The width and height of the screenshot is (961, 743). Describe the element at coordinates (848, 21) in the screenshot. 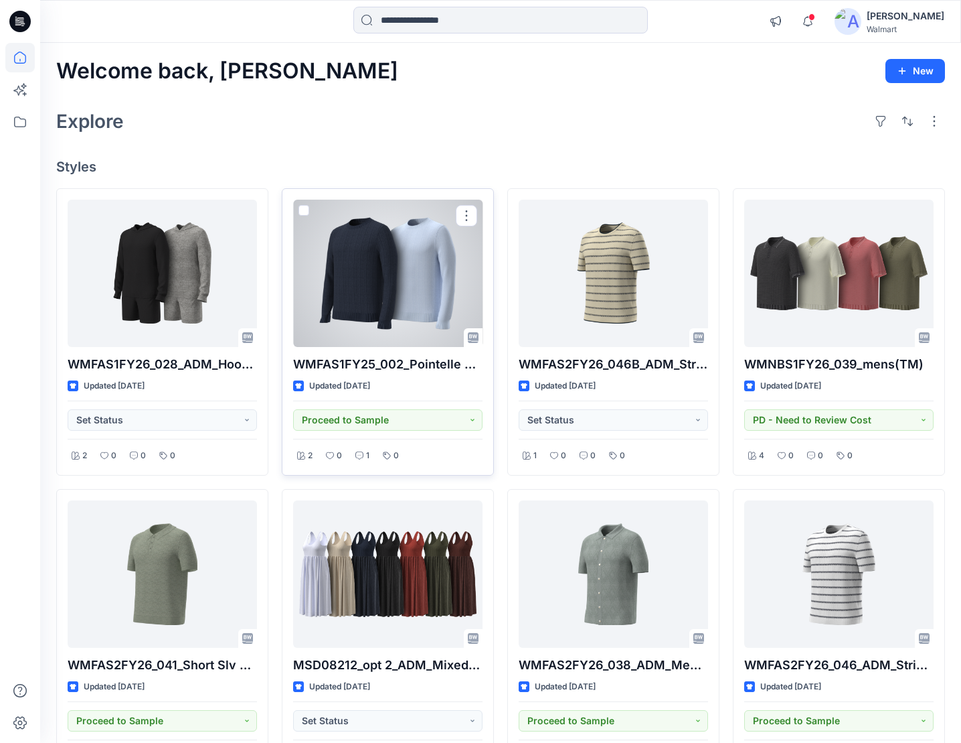

I see `img: avatar` at that location.